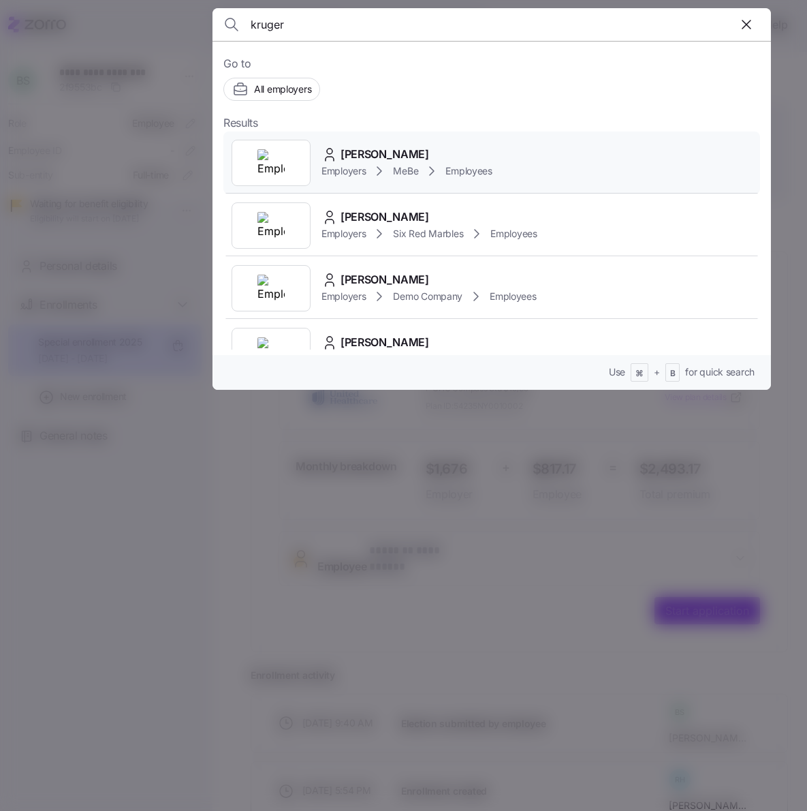 This screenshot has height=811, width=807. I want to click on span: Go to, so click(492, 63).